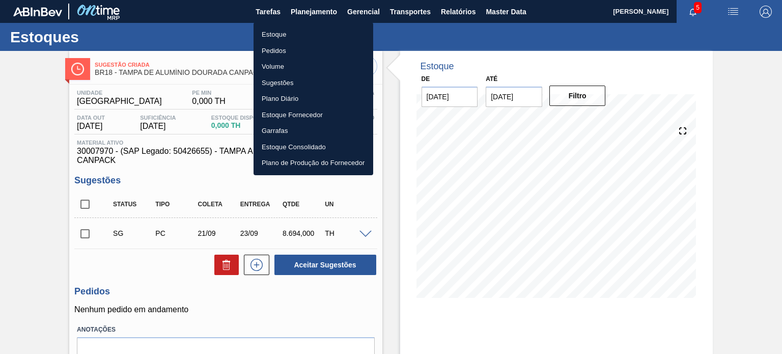  What do you see at coordinates (313, 131) in the screenshot?
I see `li: Garrafas` at bounding box center [313, 131].